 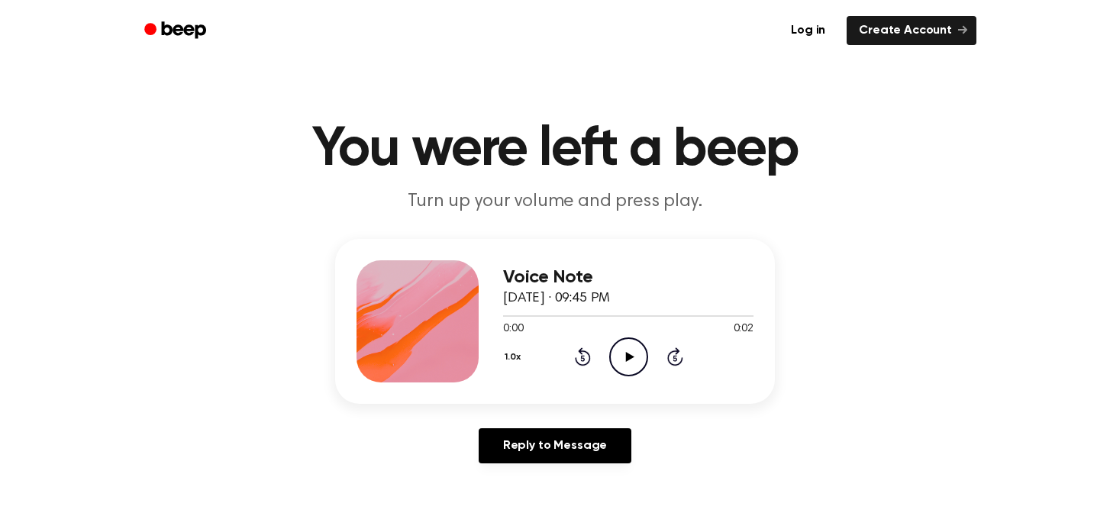 What do you see at coordinates (555, 446) in the screenshot?
I see `a: Reply to Message` at bounding box center [555, 446].